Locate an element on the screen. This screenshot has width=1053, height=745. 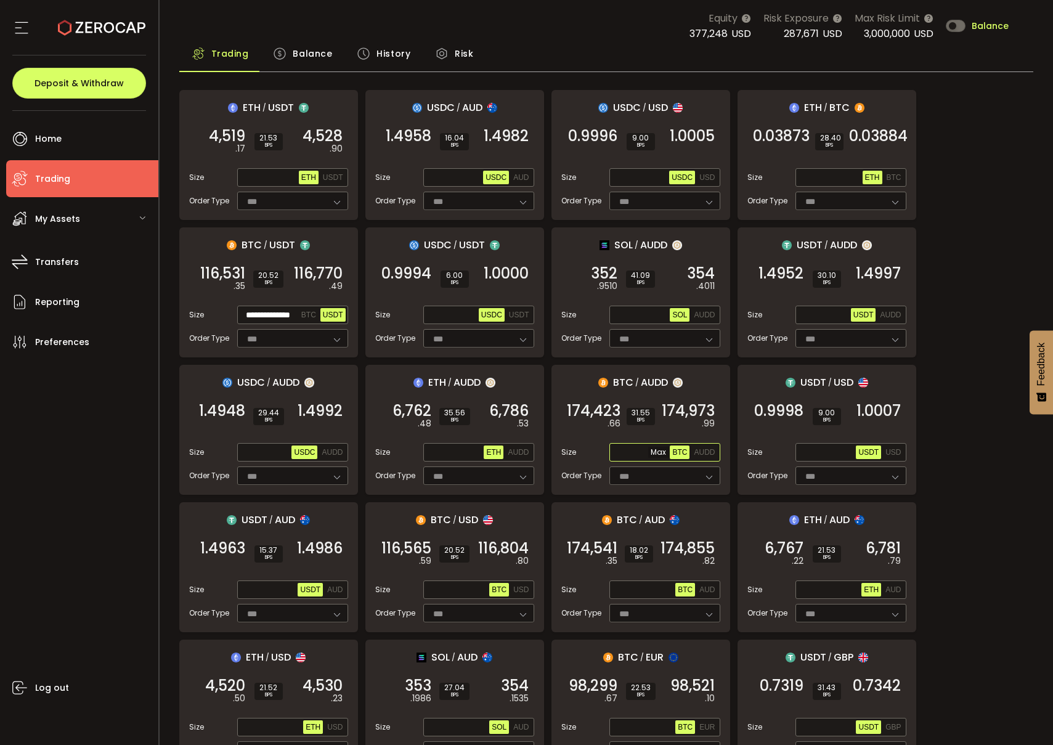
span: USDT is located at coordinates (333, 315).